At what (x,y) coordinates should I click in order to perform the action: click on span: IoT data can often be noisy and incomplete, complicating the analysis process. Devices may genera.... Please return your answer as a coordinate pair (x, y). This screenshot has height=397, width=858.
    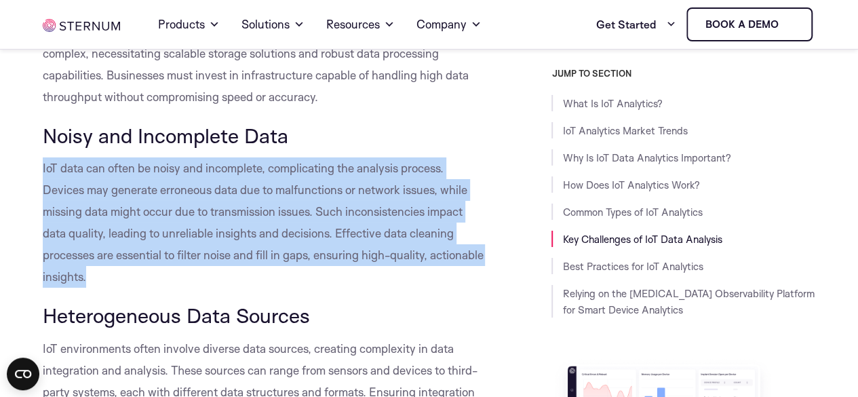
    Looking at the image, I should click on (263, 222).